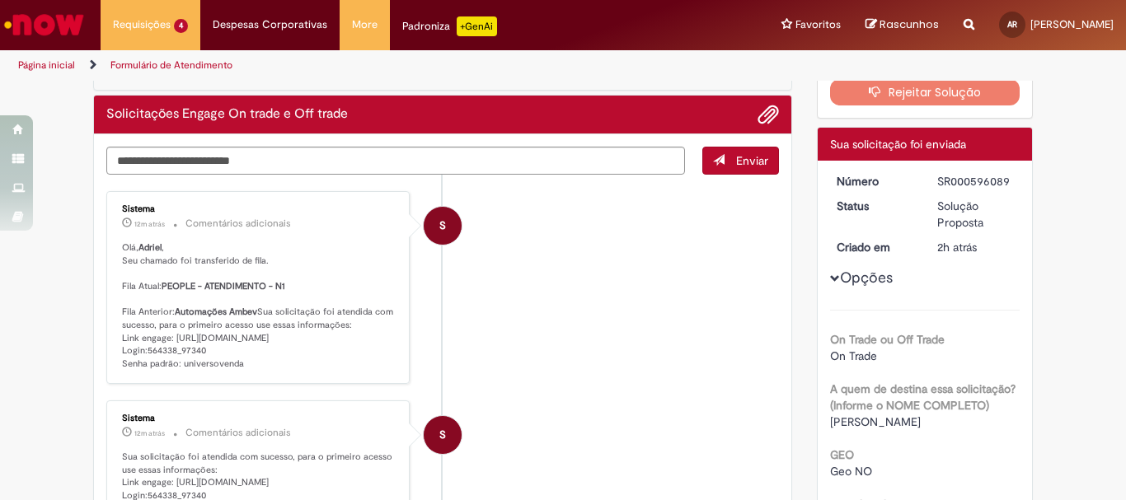  What do you see at coordinates (898, 144) in the screenshot?
I see `span: Sua solicitação foi enviada` at bounding box center [898, 144].